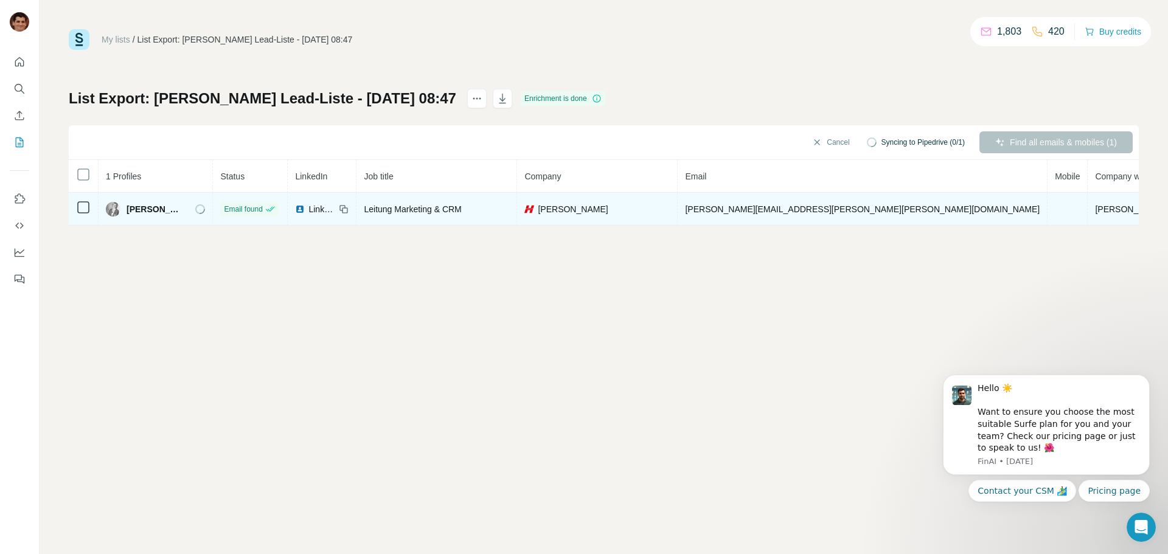 The image size is (1168, 554). Describe the element at coordinates (831, 142) in the screenshot. I see `button: Cancel` at that location.